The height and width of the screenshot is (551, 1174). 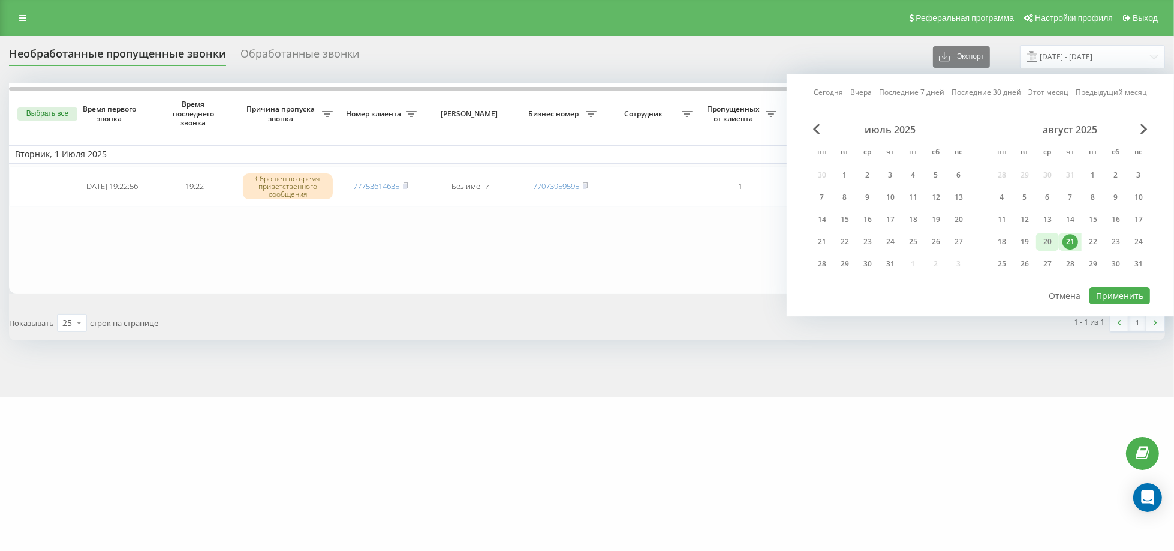 What do you see at coordinates (1002, 197) in the screenshot?
I see `div: пн 4 авг. 2025 г.` at bounding box center [1002, 197].